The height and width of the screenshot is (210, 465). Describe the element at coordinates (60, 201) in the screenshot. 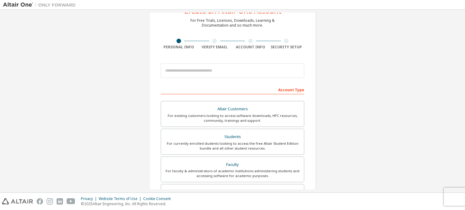

I see `img: linkedin.svg` at that location.